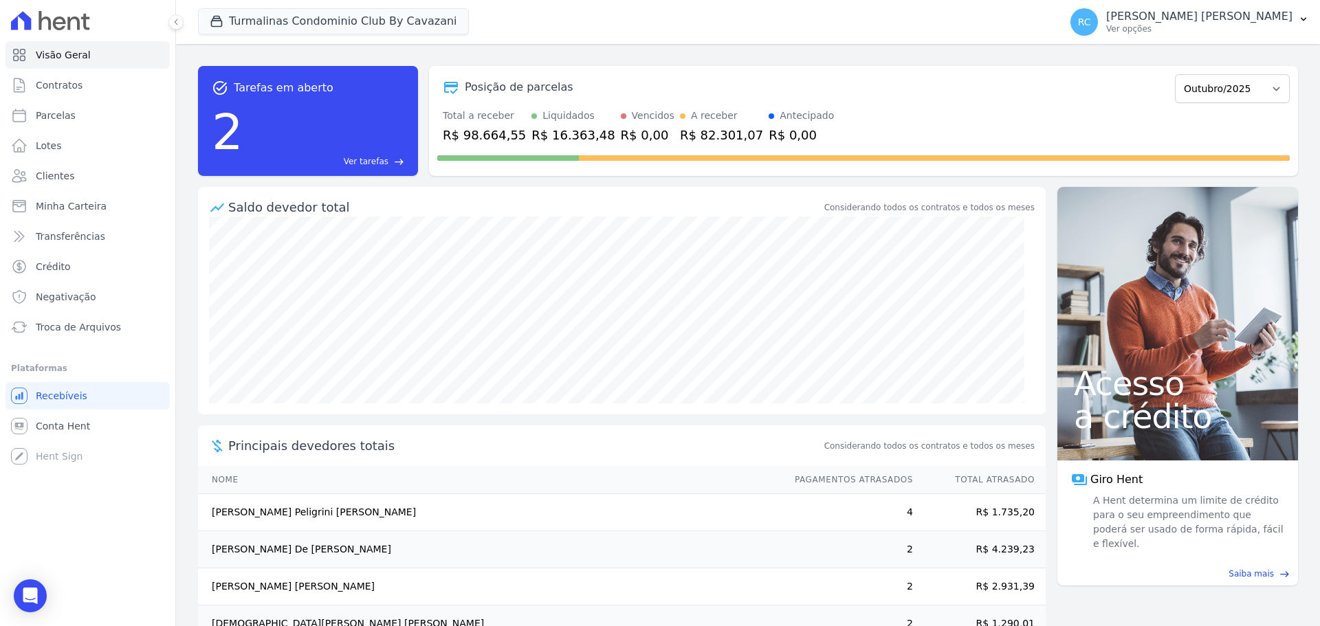 The height and width of the screenshot is (626, 1320). I want to click on span: Negativação, so click(66, 297).